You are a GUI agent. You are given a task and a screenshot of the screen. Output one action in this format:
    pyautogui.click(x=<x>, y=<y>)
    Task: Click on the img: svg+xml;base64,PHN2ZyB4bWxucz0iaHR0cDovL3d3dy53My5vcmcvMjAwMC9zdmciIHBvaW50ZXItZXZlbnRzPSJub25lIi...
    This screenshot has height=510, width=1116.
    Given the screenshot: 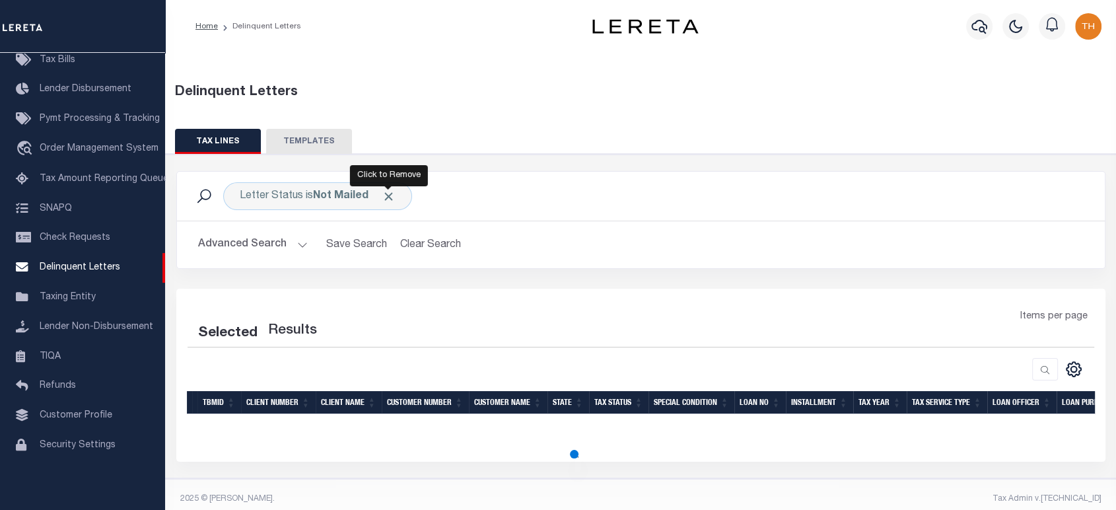 What is the action you would take?
    pyautogui.click(x=1088, y=26)
    